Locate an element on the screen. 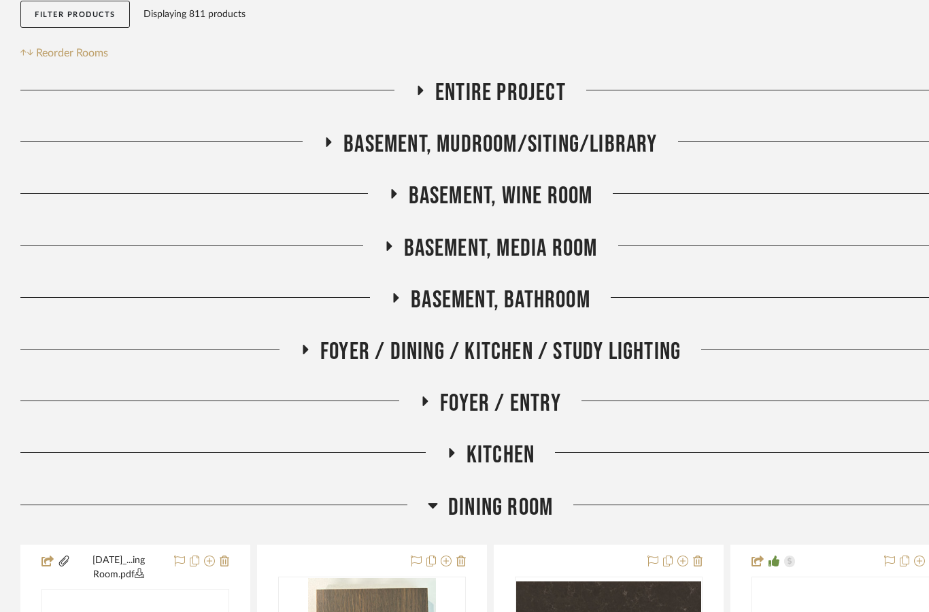 The width and height of the screenshot is (929, 612). span: Basement, Mudroom/Siting/Library is located at coordinates (500, 144).